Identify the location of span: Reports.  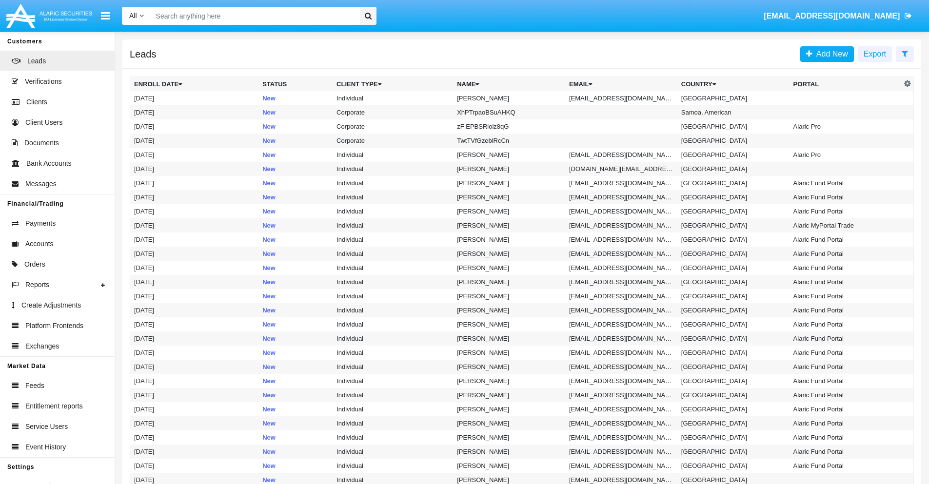
(37, 285).